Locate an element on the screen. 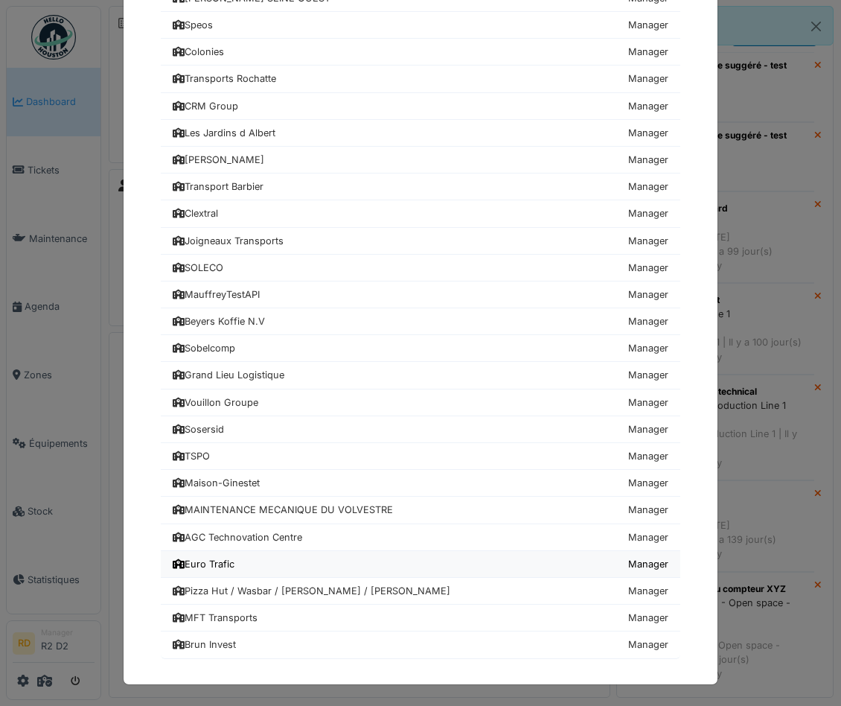 The width and height of the screenshot is (841, 706). a: MFT Transports Manager is located at coordinates (421, 618).